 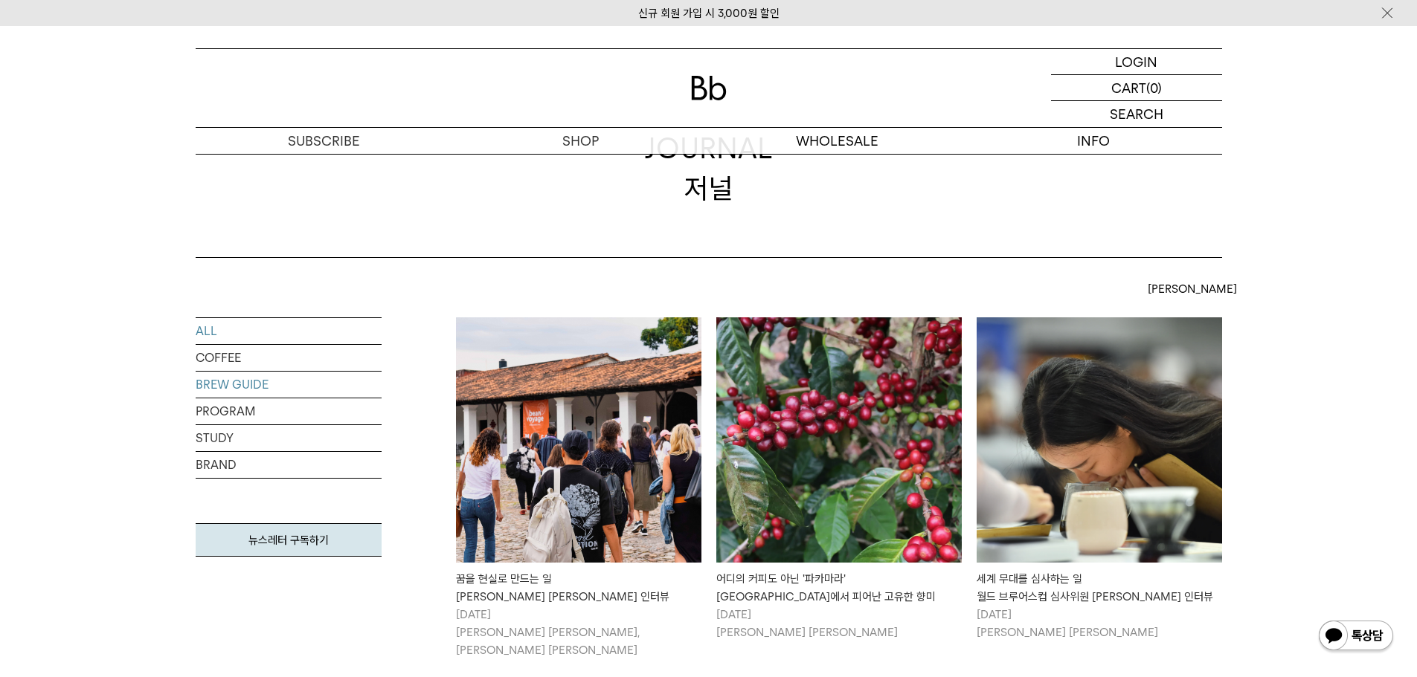 I want to click on img: 어디의 커피도 아닌 '파카마라'엘살바도르에서 피어난 고유한 향미, so click(x=839, y=440).